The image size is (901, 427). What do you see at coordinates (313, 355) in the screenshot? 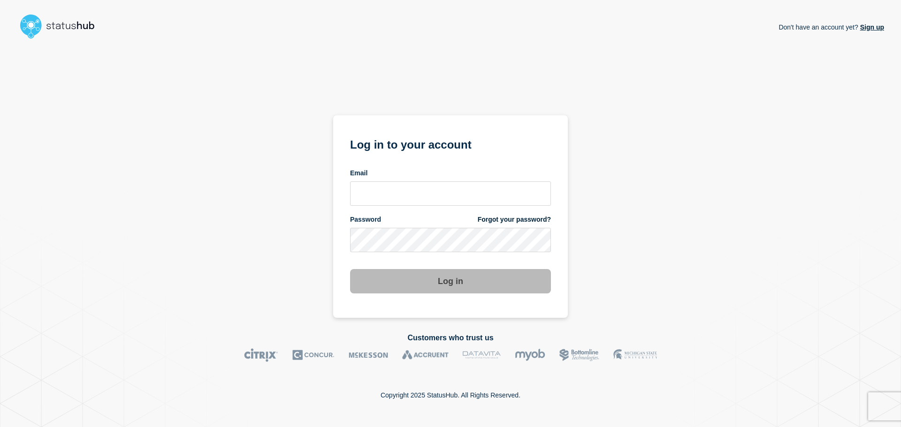
I see `img: Concur logo` at bounding box center [313, 355].